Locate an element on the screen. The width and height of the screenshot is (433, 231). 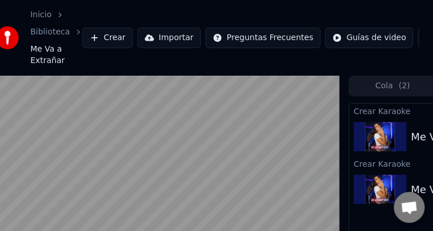
a: Biblioteca is located at coordinates (50, 32).